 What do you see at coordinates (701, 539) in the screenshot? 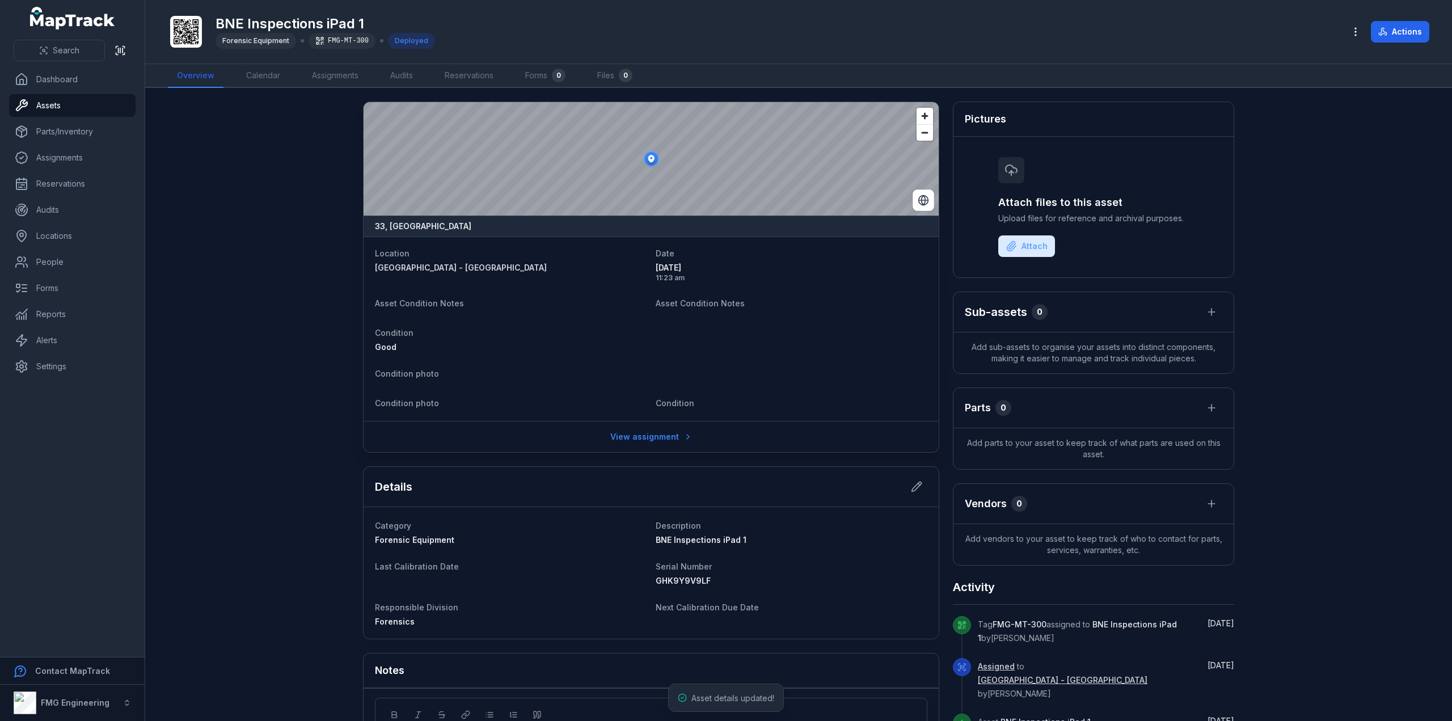
I see `span: BNE Inspections iPad 1` at bounding box center [701, 539].